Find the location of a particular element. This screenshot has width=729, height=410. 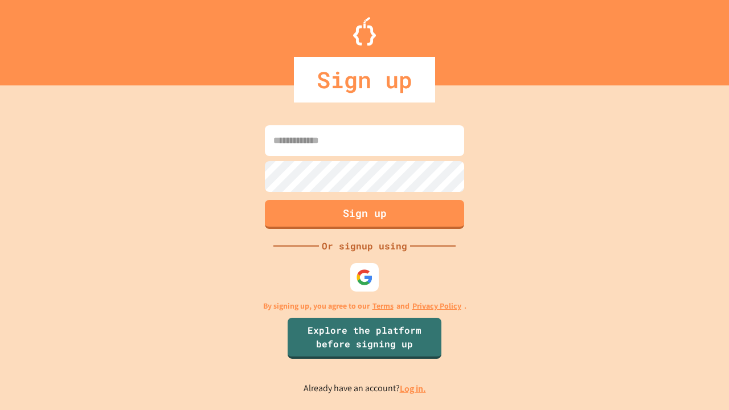

img: google-icon.svg is located at coordinates (364, 277).